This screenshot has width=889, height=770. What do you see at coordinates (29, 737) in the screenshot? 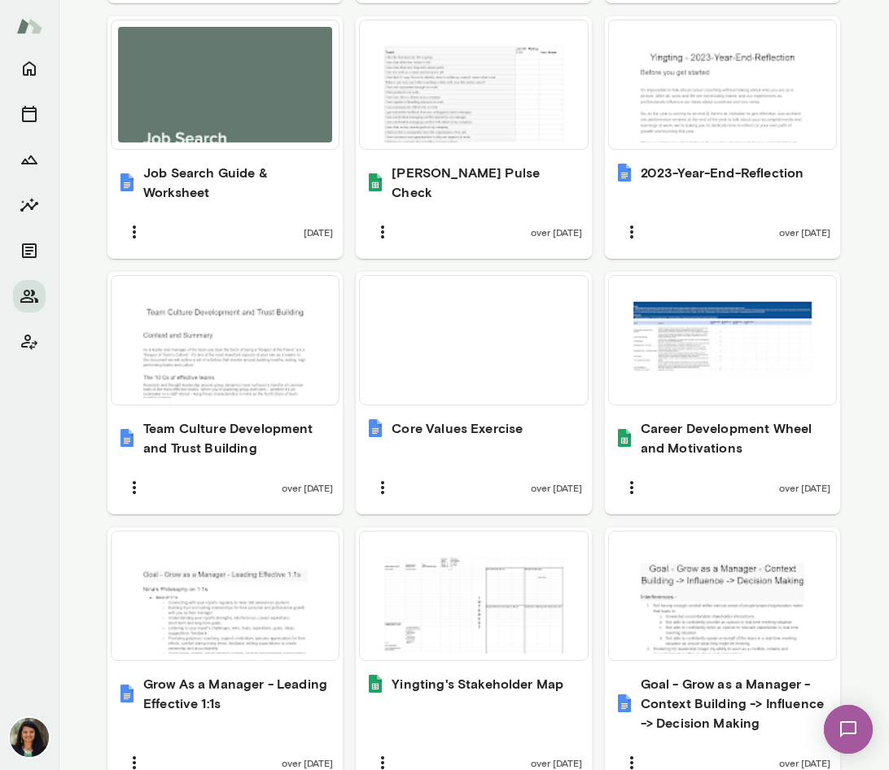
I see `img: Nina Patel` at bounding box center [29, 737].